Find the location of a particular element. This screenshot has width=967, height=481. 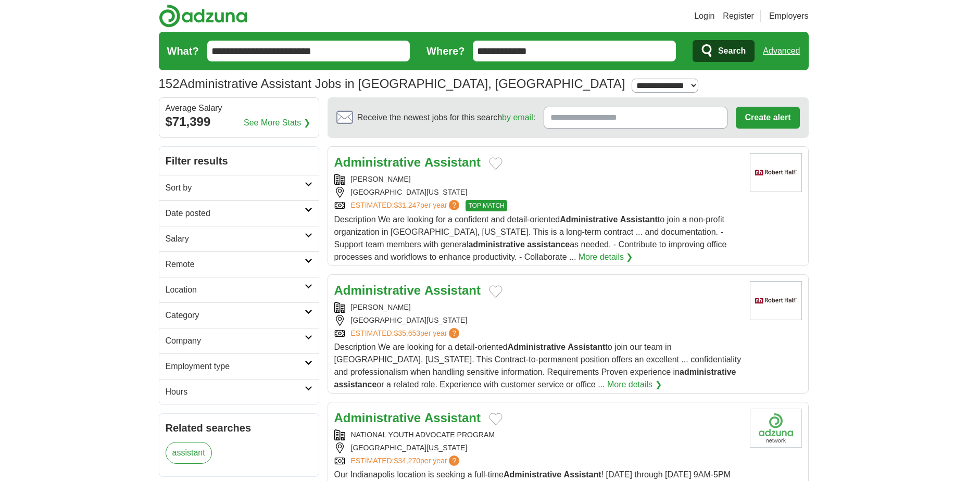

h2: Filter results is located at coordinates (239, 161).